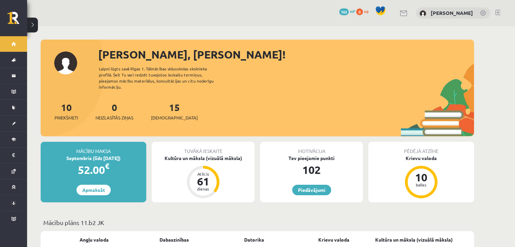 This screenshot has height=247, width=515. I want to click on div: Tev pieejamie punkti, so click(311, 158).